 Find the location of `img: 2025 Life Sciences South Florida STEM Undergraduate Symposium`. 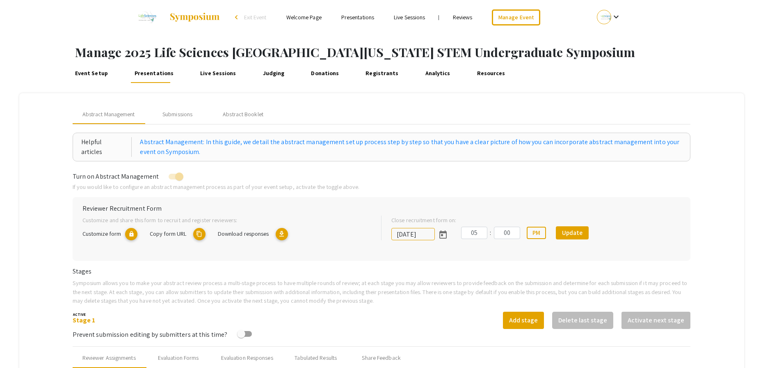

img: 2025 Life Sciences South Florida STEM Undergraduate Symposium is located at coordinates (147, 17).